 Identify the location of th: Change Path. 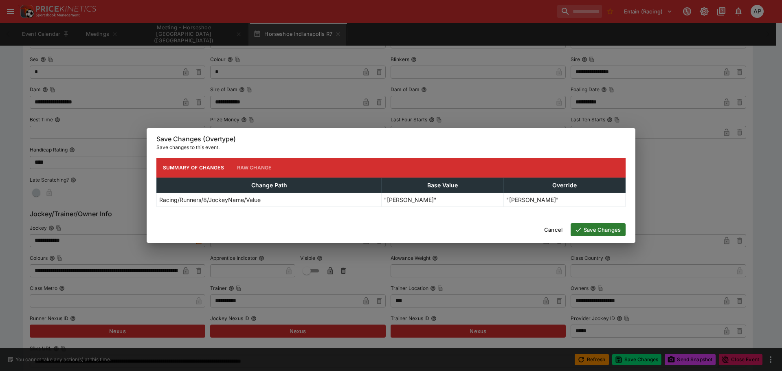
(269, 185).